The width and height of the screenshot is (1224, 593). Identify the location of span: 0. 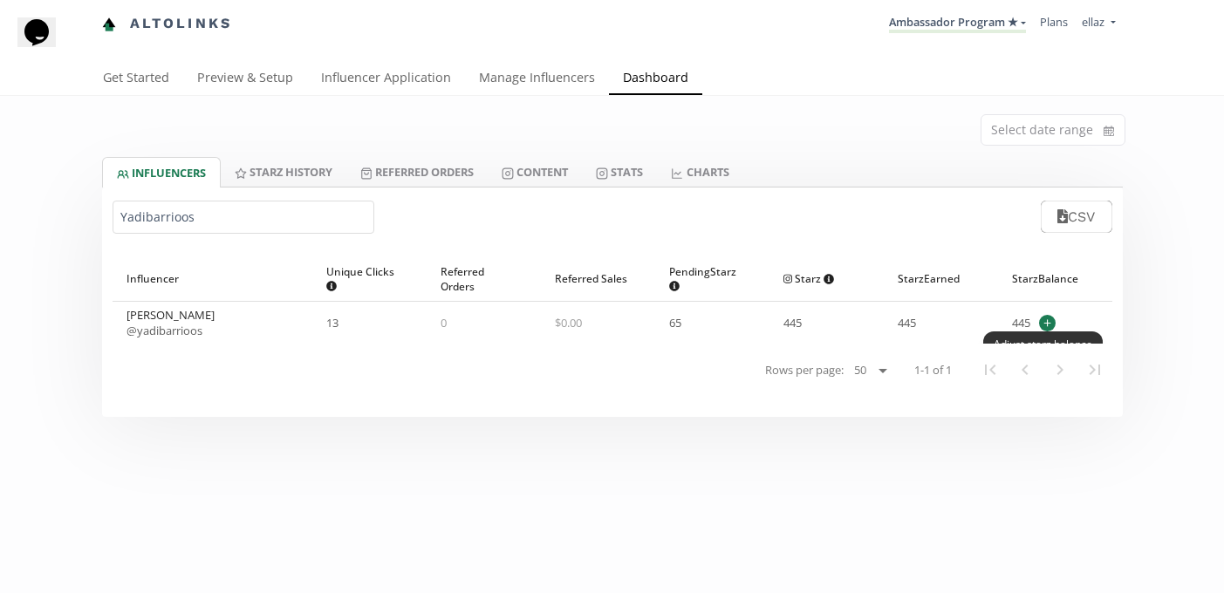
(443, 323).